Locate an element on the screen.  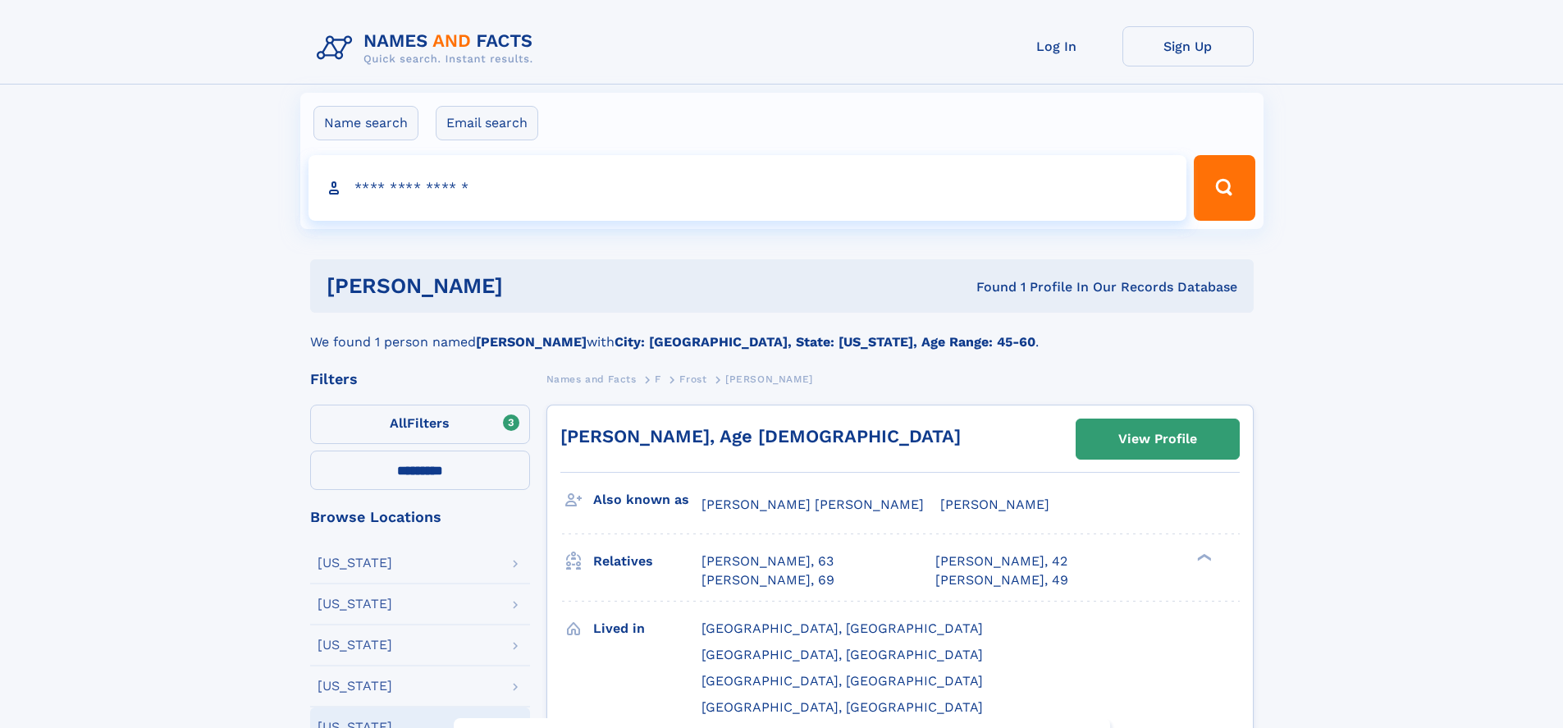
a: Log In is located at coordinates (1056, 46).